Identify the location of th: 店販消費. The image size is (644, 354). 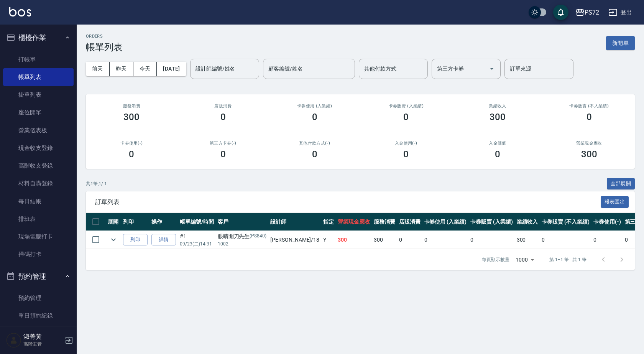
(410, 222).